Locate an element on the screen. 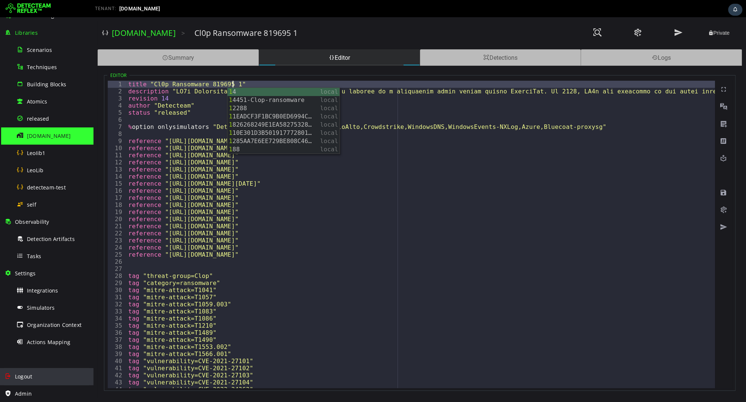 The image size is (746, 402). span: LeoLib is located at coordinates (35, 170).